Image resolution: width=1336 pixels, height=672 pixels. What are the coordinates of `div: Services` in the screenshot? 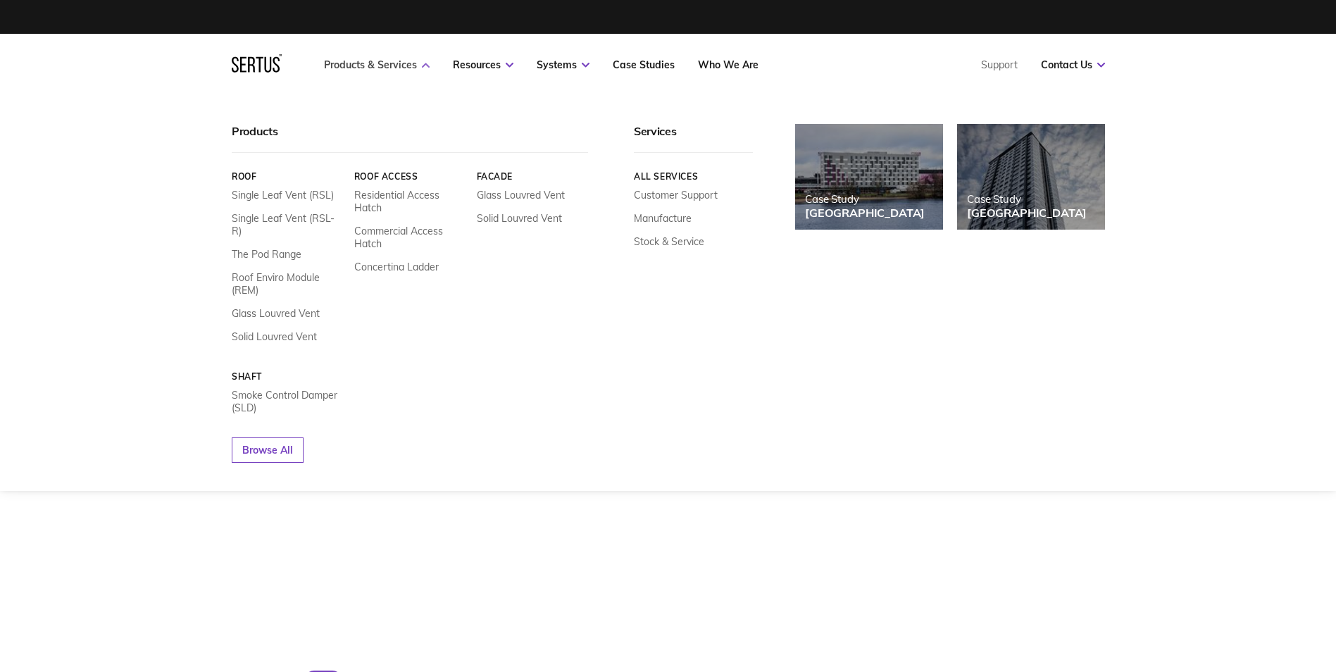 It's located at (693, 138).